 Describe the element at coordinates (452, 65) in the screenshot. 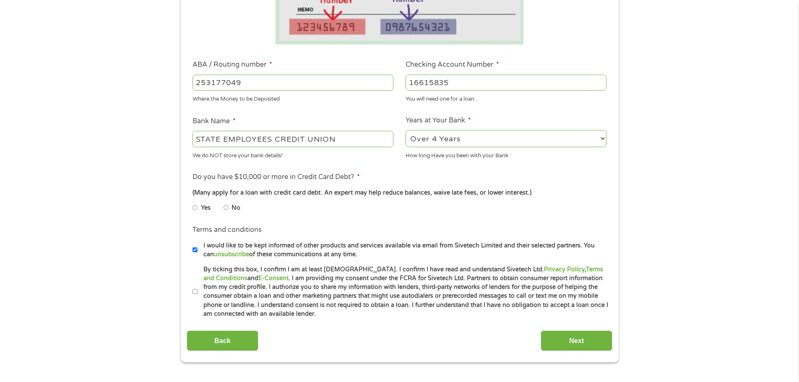

I see `label: Checking Account Number` at that location.